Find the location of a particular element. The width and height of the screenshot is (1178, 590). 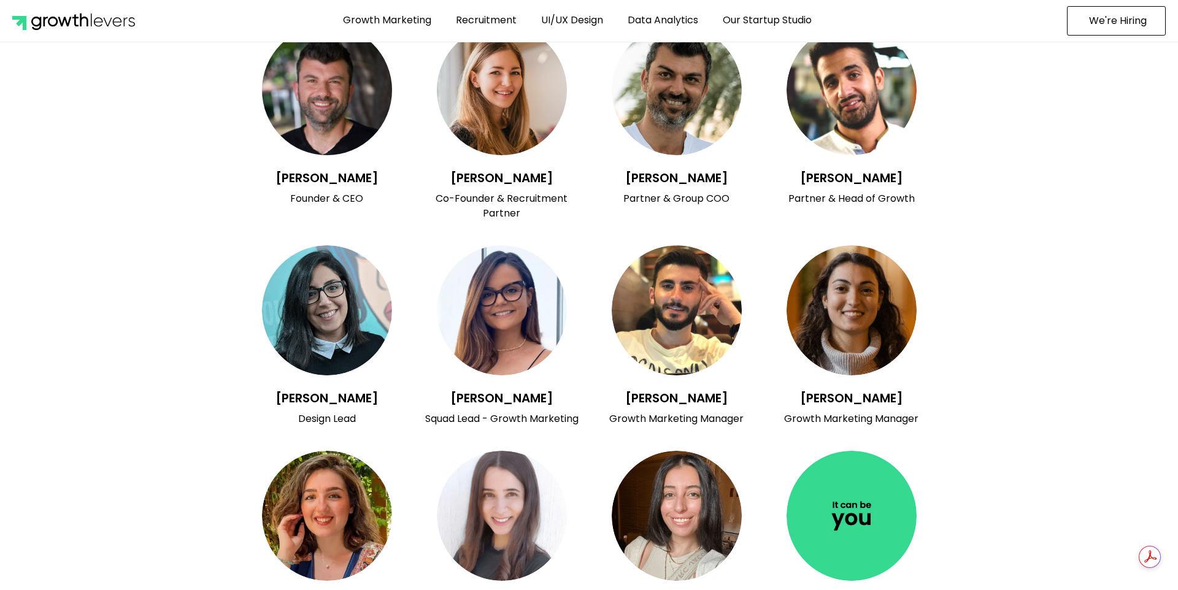

p: Partner & Head of Growth is located at coordinates (851, 199).